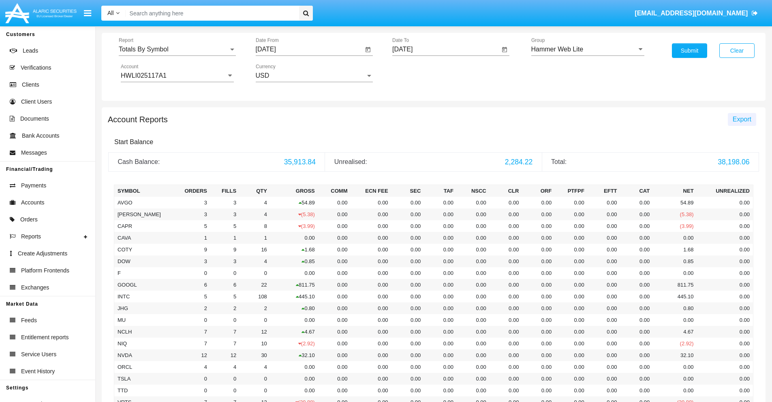 Image resolution: width=772 pixels, height=402 pixels. What do you see at coordinates (138, 119) in the screenshot?
I see `h5: Account Reports` at bounding box center [138, 119].